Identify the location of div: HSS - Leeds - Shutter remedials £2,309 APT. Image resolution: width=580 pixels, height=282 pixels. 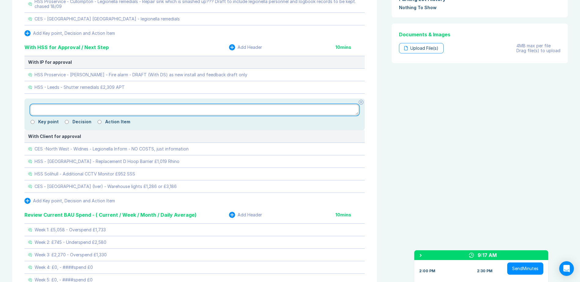
(79, 87).